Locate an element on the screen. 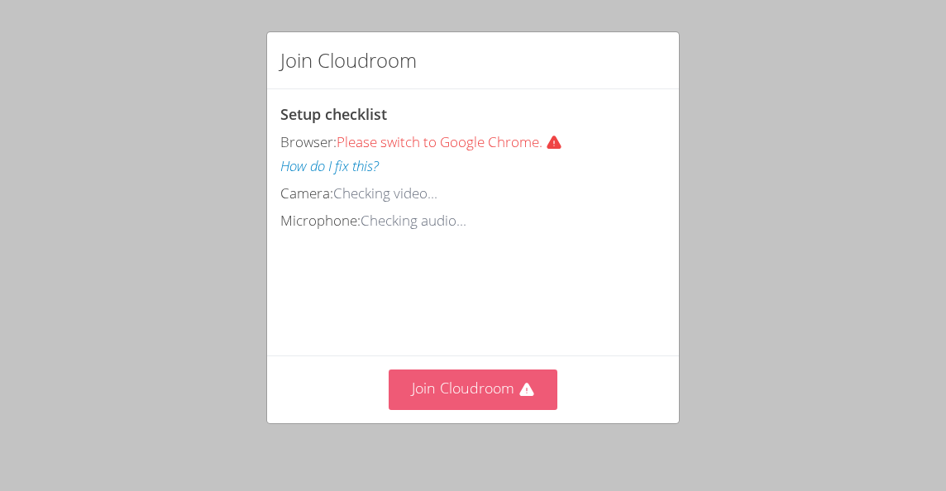  span: Microphone: is located at coordinates (320, 220).